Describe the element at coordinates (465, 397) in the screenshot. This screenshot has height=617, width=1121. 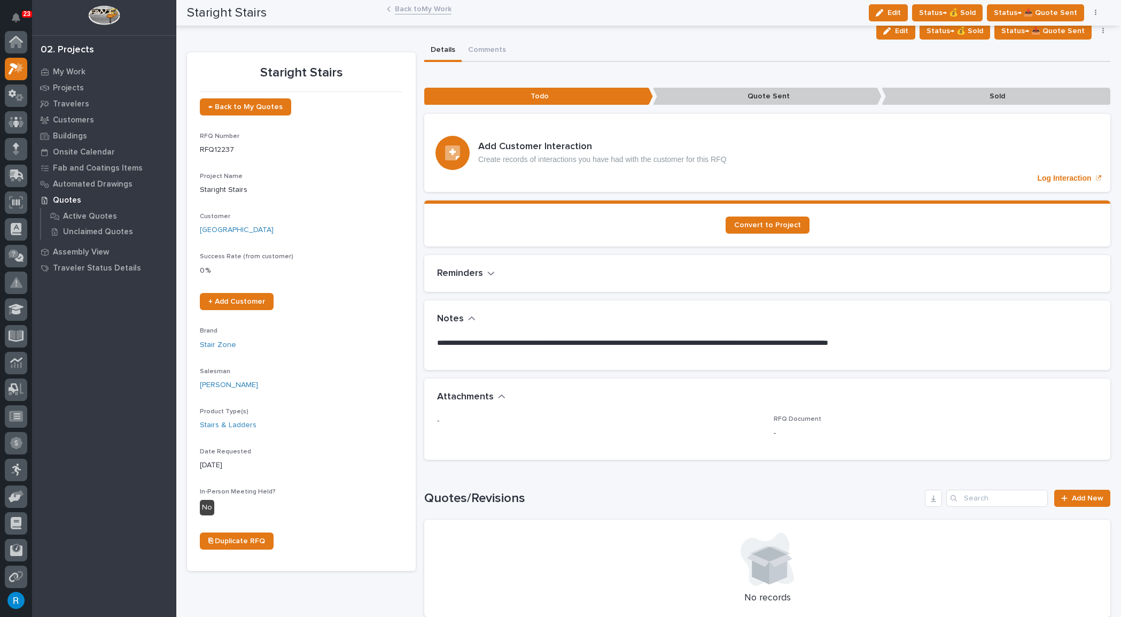
I see `h2: Attachments` at that location.